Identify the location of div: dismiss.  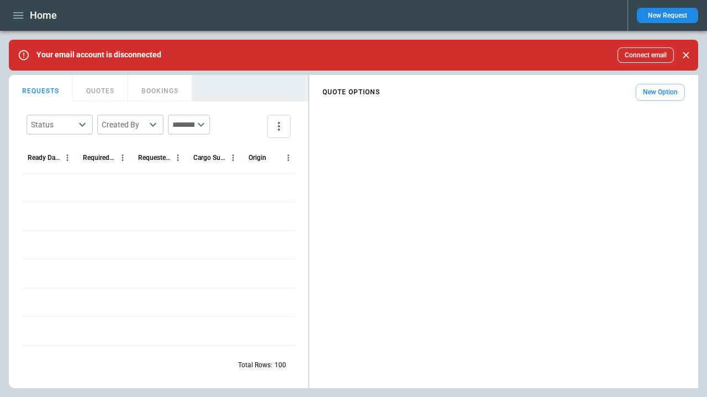
(686, 55).